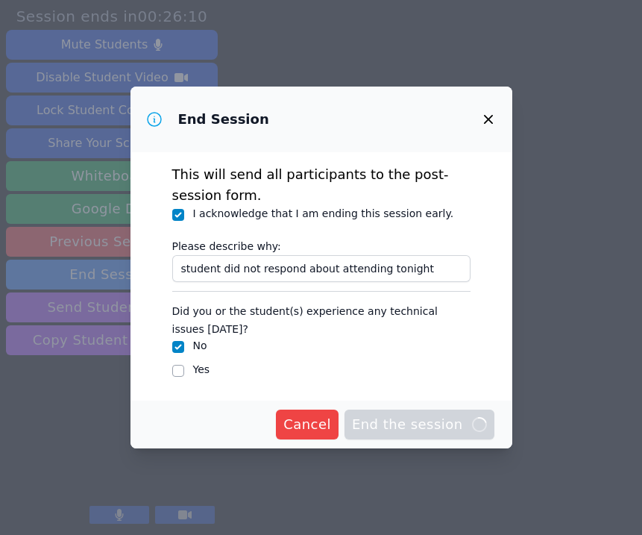 The width and height of the screenshot is (642, 535). I want to click on label: Yes, so click(201, 369).